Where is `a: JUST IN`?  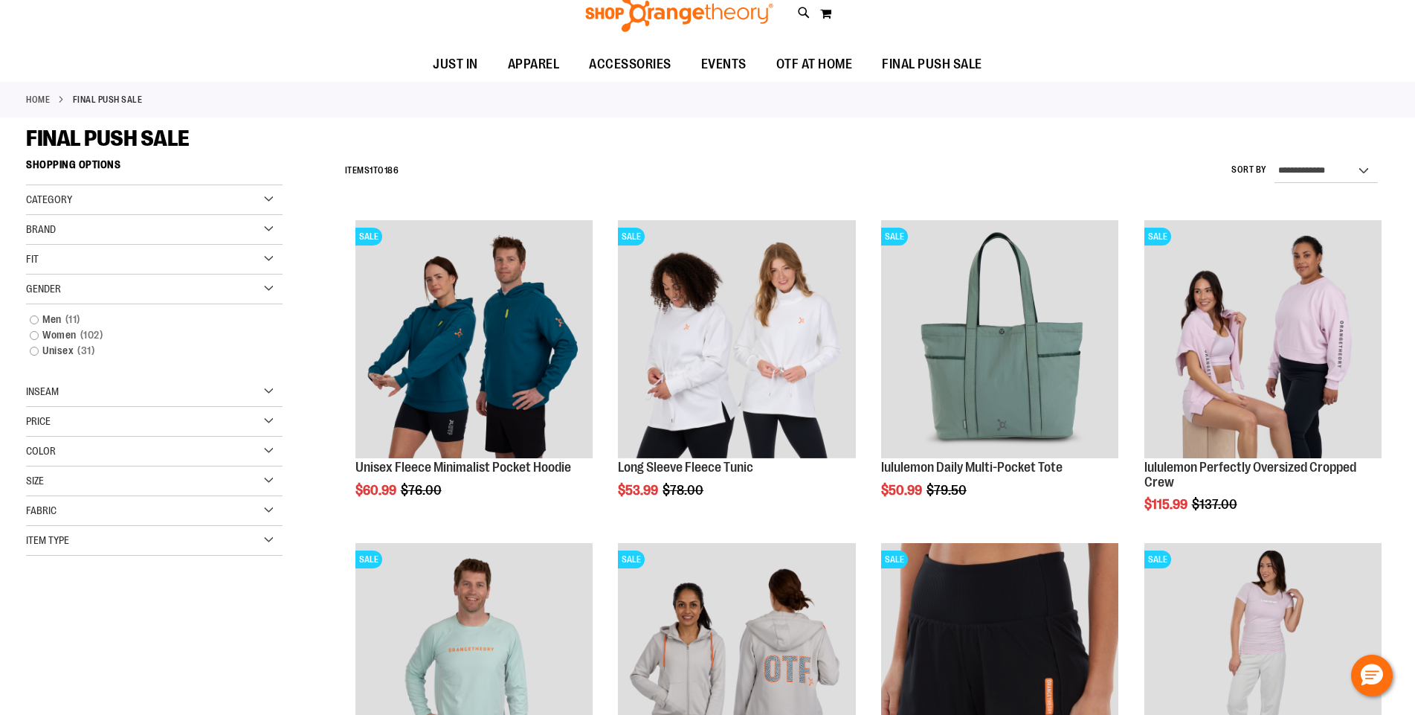 a: JUST IN is located at coordinates (455, 65).